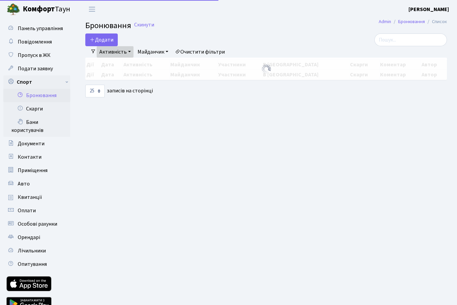 Image resolution: width=457 pixels, height=305 pixels. I want to click on span: Особові рахунки, so click(37, 224).